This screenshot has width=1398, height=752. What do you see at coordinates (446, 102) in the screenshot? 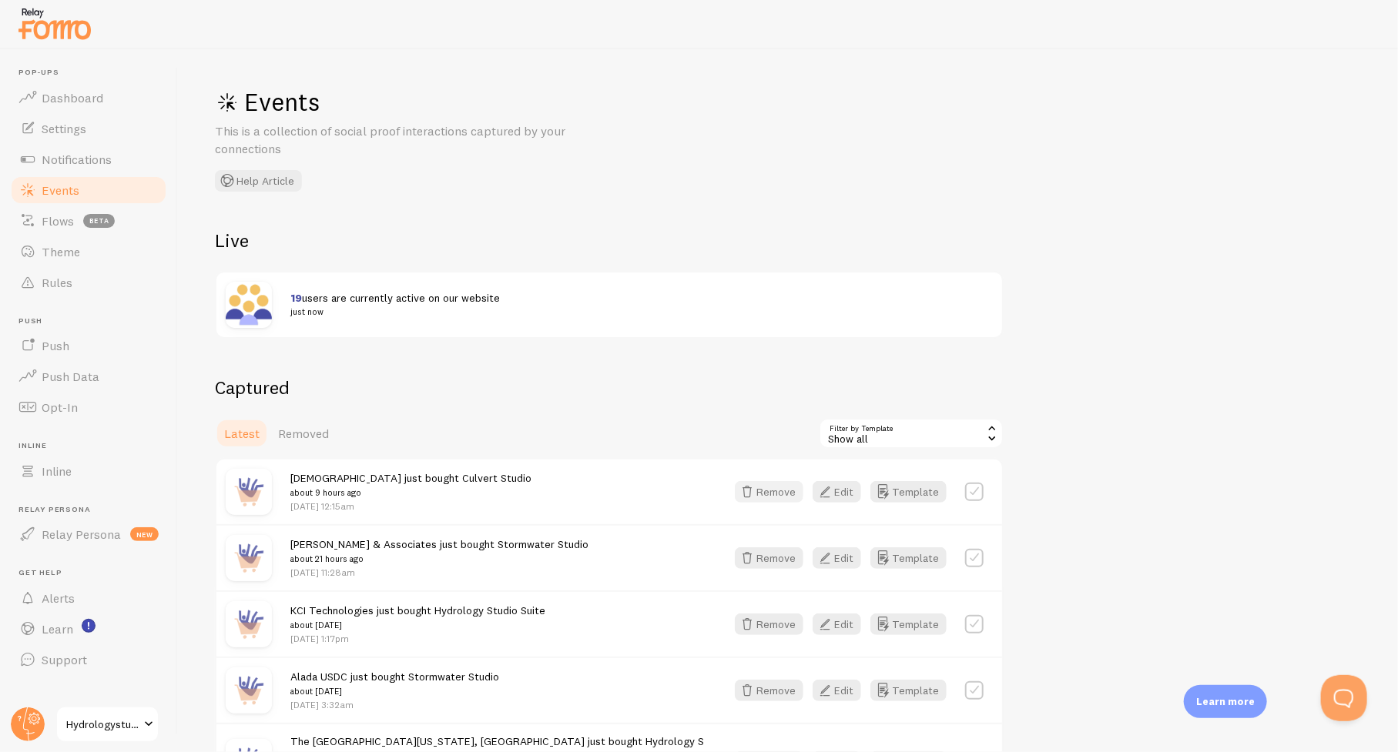
I see `h1: Events` at bounding box center [446, 102].